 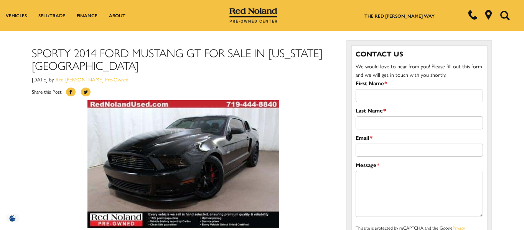 I want to click on a: Red Noland Pre-Owned, so click(x=253, y=14).